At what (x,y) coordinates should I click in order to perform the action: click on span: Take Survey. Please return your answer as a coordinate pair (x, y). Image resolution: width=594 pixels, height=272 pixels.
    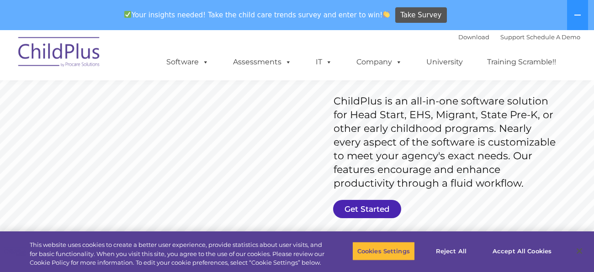
    Looking at the image, I should click on (421, 15).